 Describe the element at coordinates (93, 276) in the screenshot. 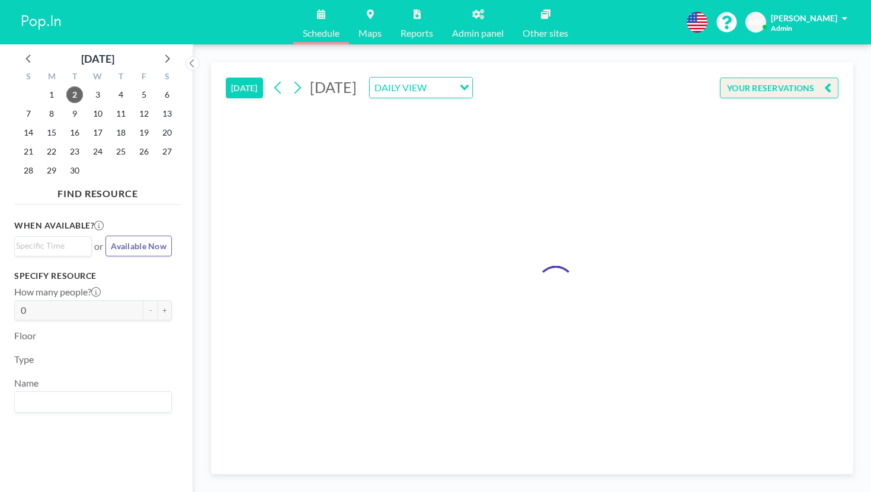

I see `h3: Specify resource` at that location.